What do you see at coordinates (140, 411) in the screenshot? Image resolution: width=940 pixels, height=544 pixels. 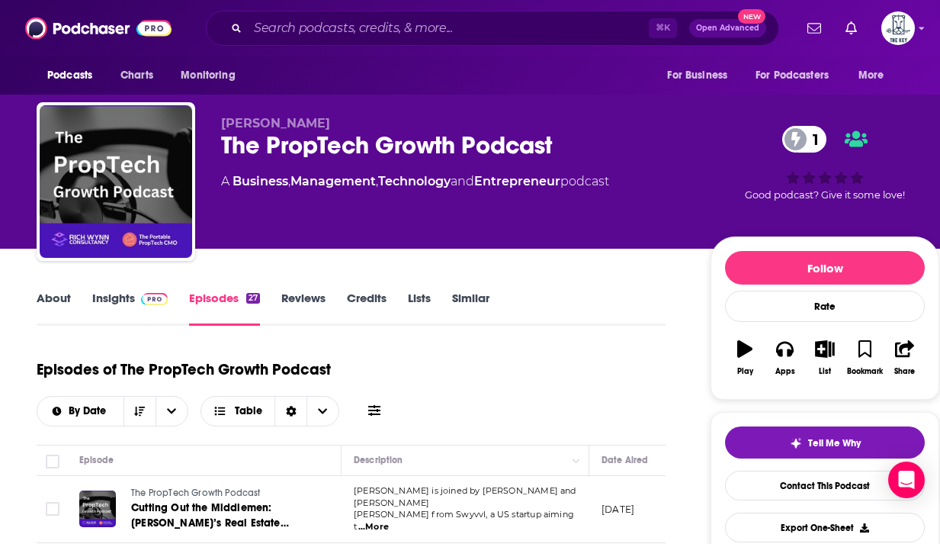 I see `button: Sort Direction` at bounding box center [140, 411].